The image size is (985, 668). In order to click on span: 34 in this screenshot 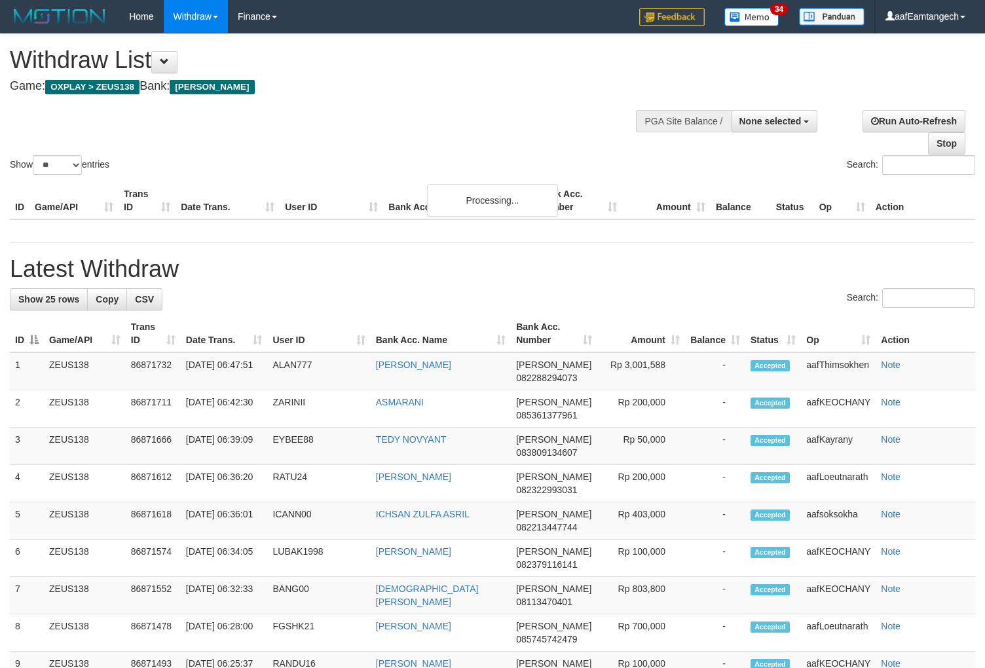, I will do `click(778, 9)`.